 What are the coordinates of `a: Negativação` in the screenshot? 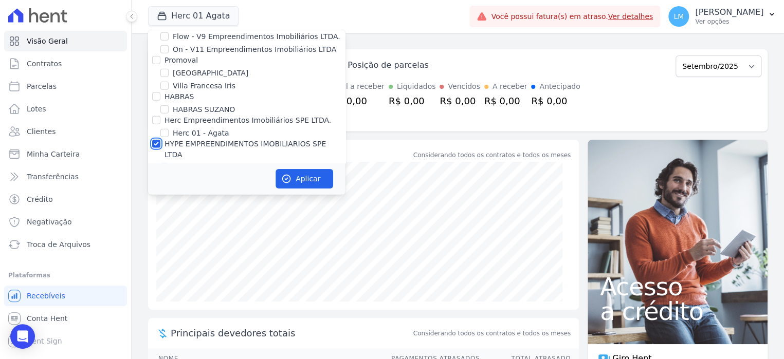 It's located at (65, 222).